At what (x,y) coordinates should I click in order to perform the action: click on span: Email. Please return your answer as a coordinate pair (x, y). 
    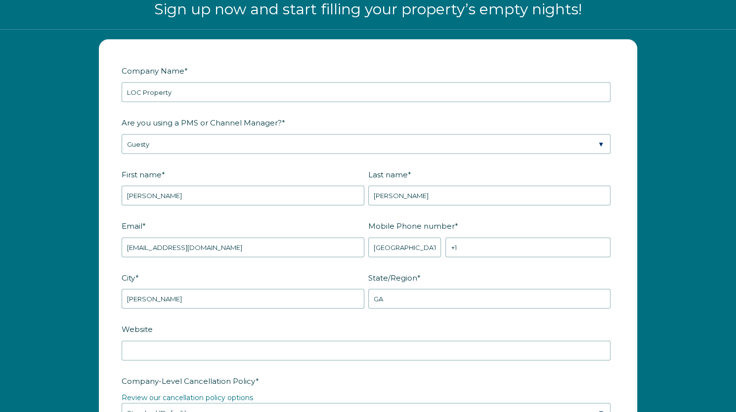
    Looking at the image, I should click on (132, 226).